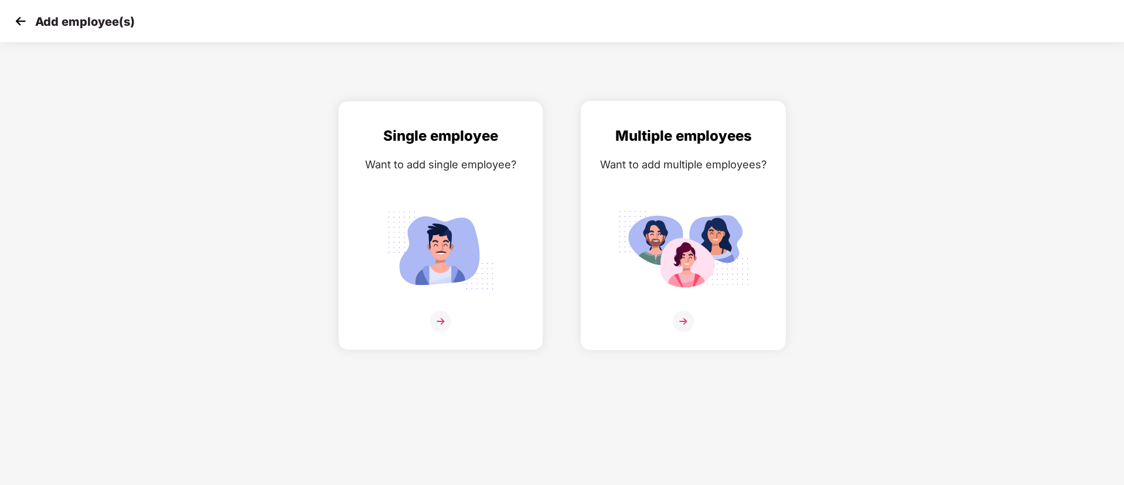 This screenshot has width=1124, height=485. I want to click on img: svg+xml;base64,PHN2ZyB4bWxucz0iaHR0cDovL3d3dy53My5vcmcvMjAwMC9zdmciIHdpZHRoPSIzMCIgaGVpZ2h0PSIzMC..., so click(21, 21).